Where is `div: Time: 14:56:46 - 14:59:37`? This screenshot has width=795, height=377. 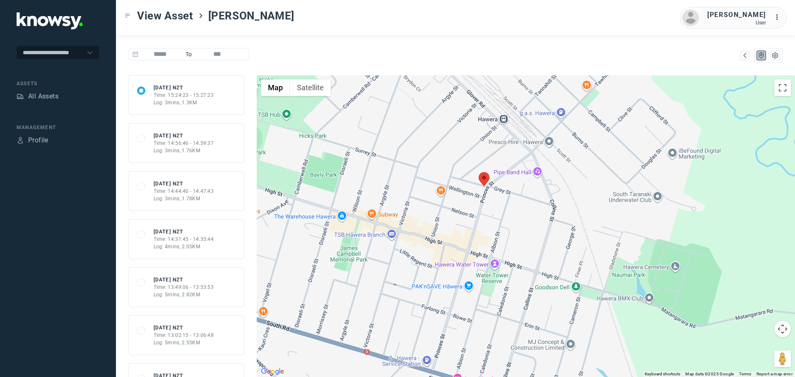 div: Time: 14:56:46 - 14:59:37 is located at coordinates (184, 143).